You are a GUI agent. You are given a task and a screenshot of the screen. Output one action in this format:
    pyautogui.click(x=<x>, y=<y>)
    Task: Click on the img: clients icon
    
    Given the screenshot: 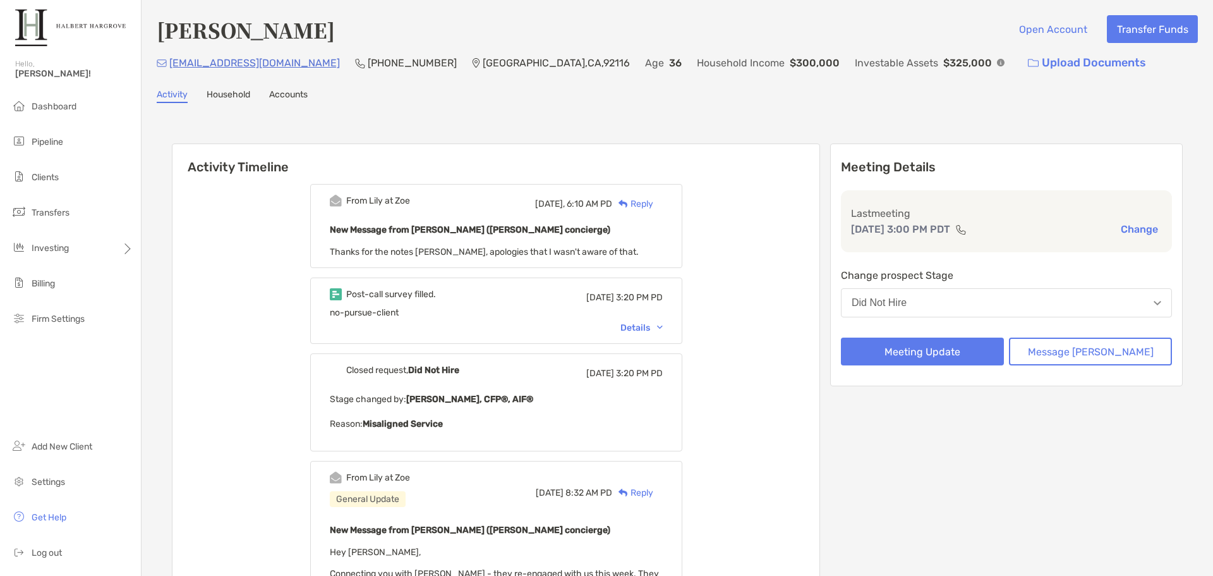 What is the action you would take?
    pyautogui.click(x=19, y=176)
    